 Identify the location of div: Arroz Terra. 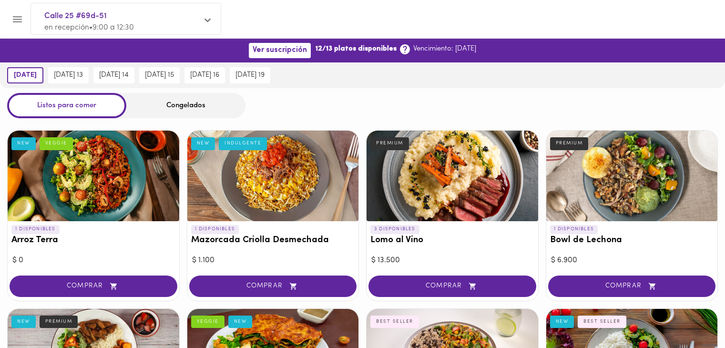
(93, 176).